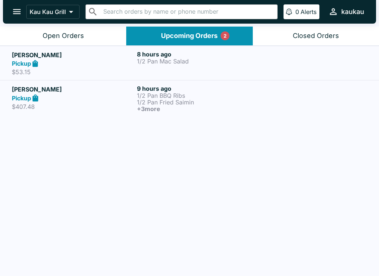 Image resolution: width=379 pixels, height=276 pixels. I want to click on p: 1/2 Pan BBQ Ribs, so click(198, 96).